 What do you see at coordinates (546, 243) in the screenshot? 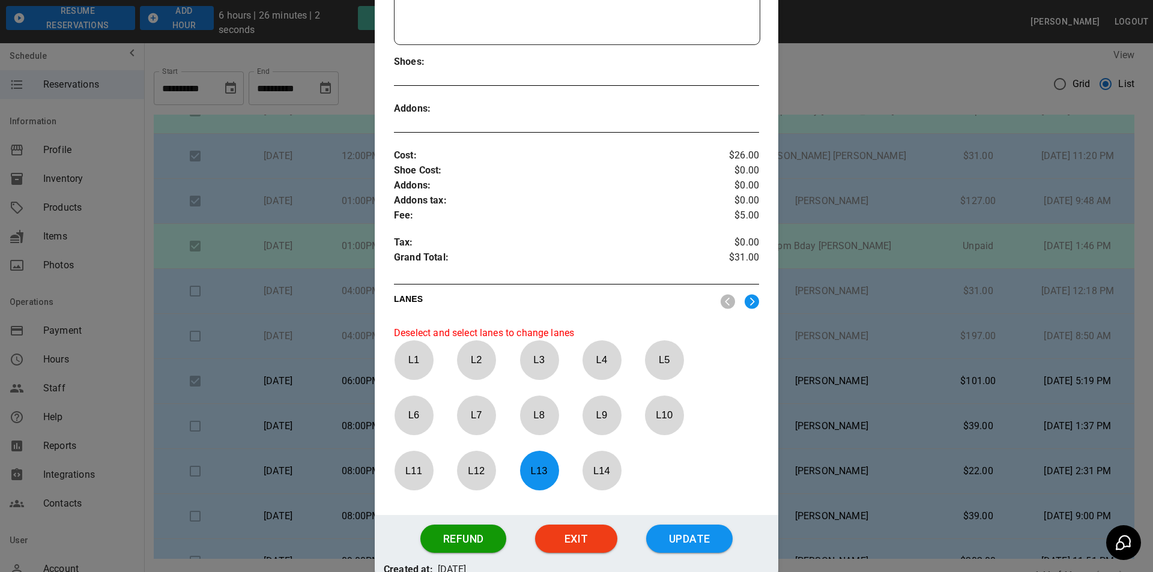
I see `p: Tax :` at bounding box center [546, 243].